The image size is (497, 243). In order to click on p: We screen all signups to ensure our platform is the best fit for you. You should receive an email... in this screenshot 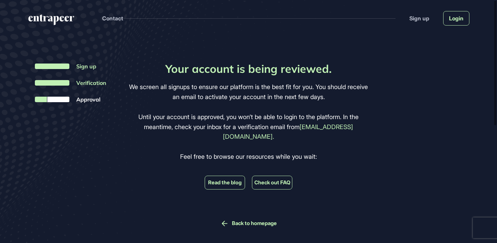, I will do `click(249, 92)`.